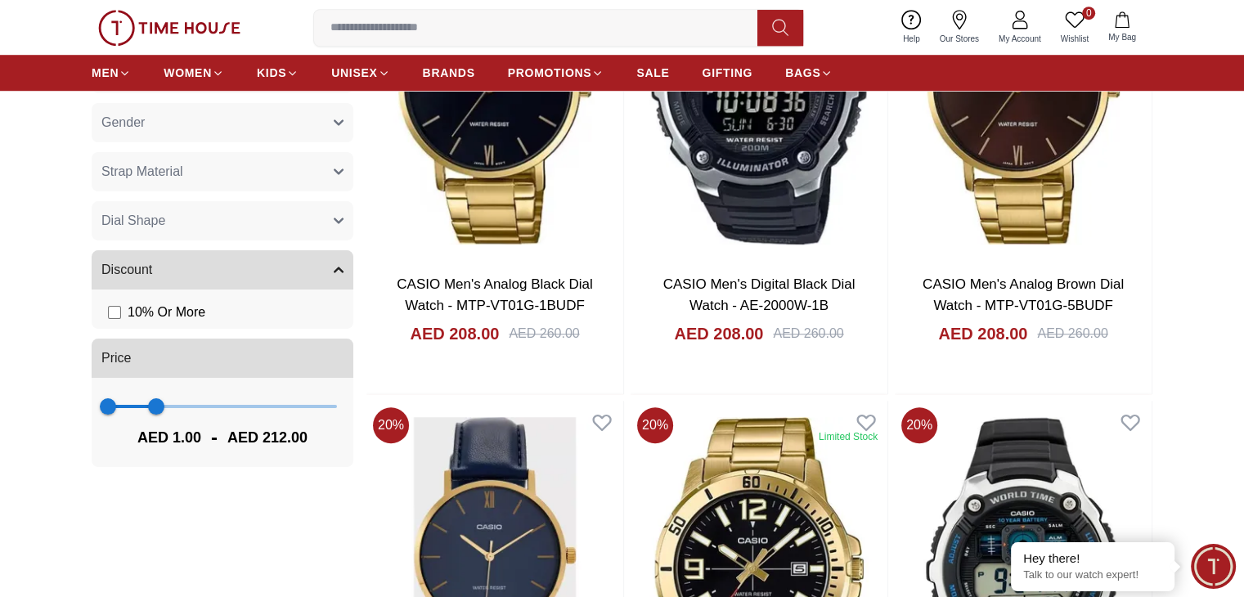 This screenshot has height=597, width=1244. What do you see at coordinates (123, 123) in the screenshot?
I see `span: Gender` at bounding box center [123, 123].